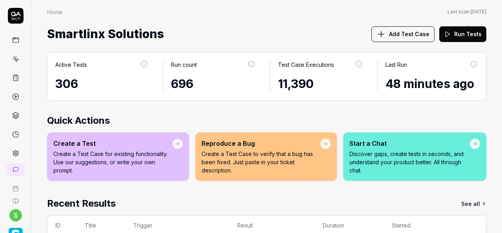  What do you see at coordinates (106, 34) in the screenshot?
I see `span: Smartlinx Solutions` at bounding box center [106, 34].